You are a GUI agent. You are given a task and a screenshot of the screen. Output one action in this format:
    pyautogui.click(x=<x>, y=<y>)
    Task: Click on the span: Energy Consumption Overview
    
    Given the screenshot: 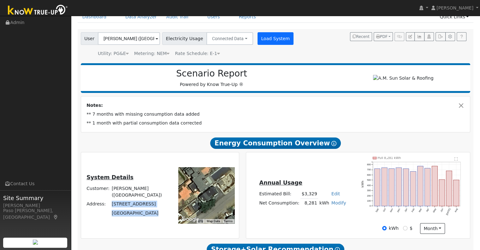 What is the action you would take?
    pyautogui.click(x=276, y=143)
    